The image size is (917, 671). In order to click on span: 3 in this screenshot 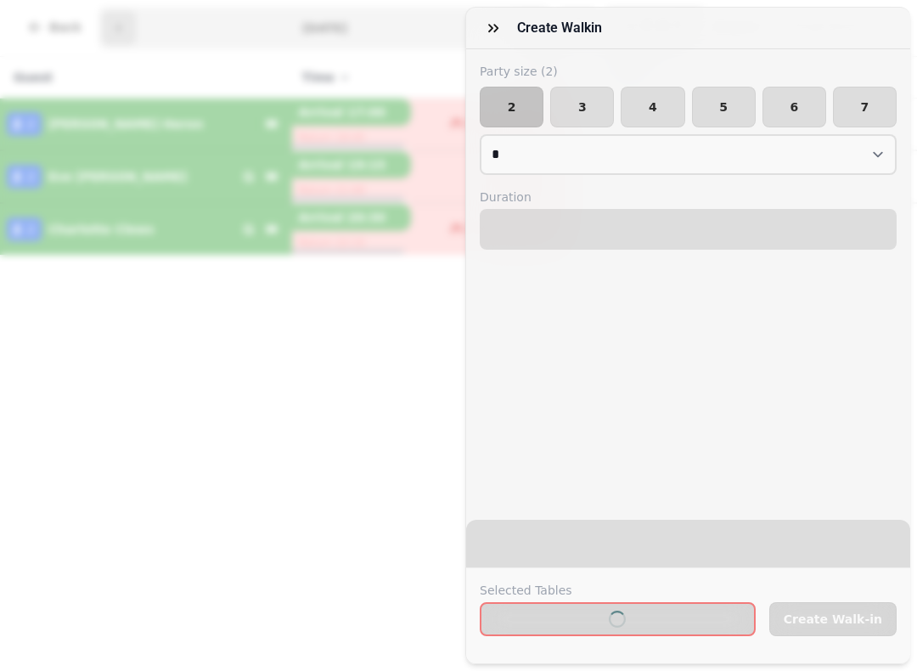, I will do `click(582, 107)`.